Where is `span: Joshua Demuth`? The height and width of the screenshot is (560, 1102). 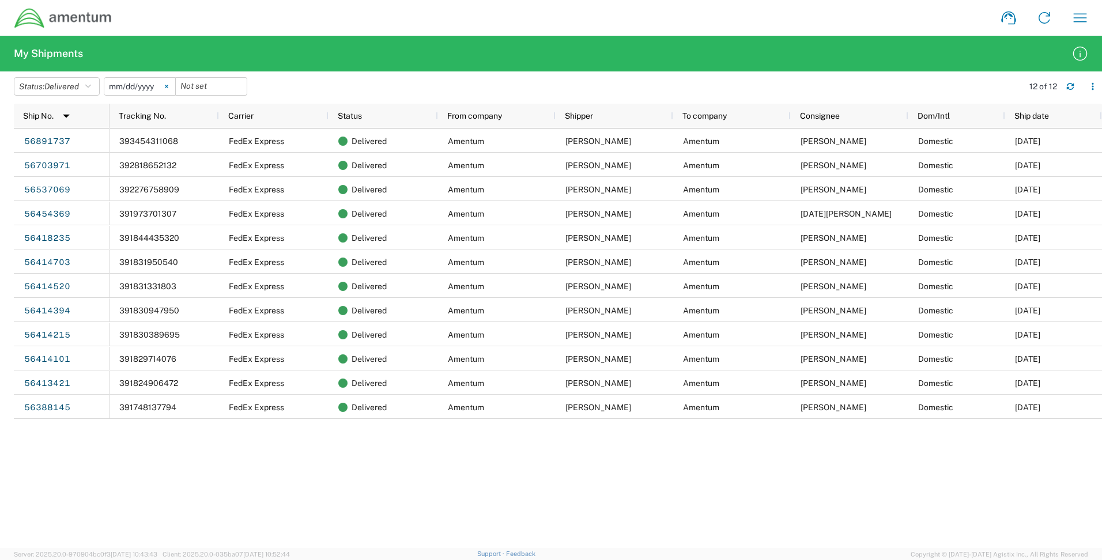
span: Joshua Demuth is located at coordinates (833, 238).